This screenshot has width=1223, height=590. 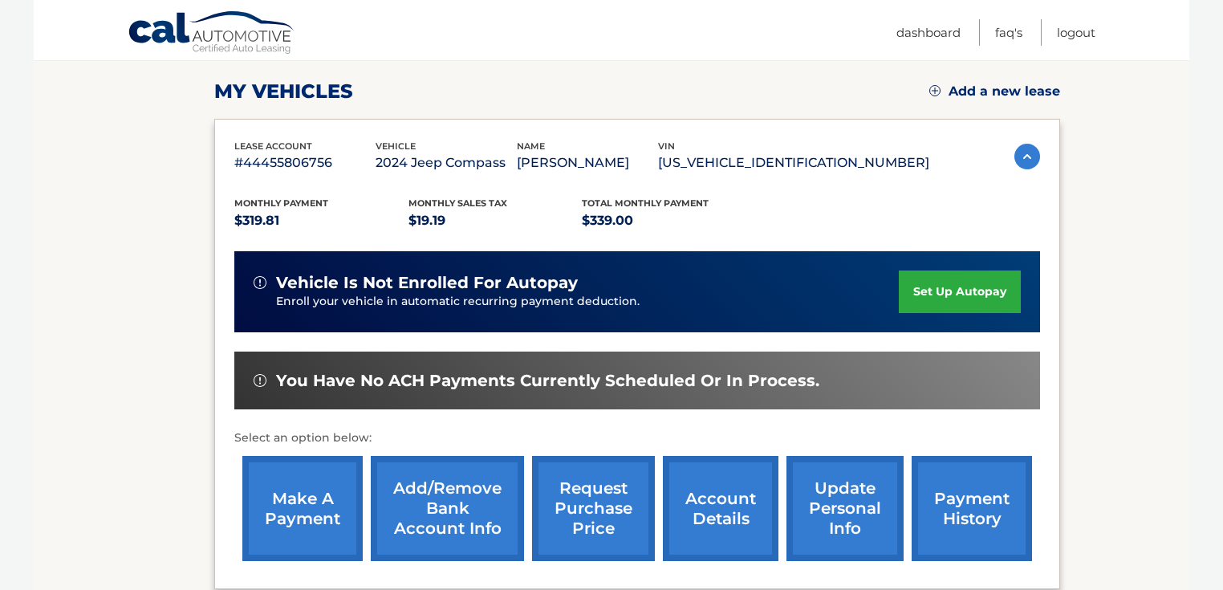 What do you see at coordinates (960, 291) in the screenshot?
I see `a: set up autopay` at bounding box center [960, 291].